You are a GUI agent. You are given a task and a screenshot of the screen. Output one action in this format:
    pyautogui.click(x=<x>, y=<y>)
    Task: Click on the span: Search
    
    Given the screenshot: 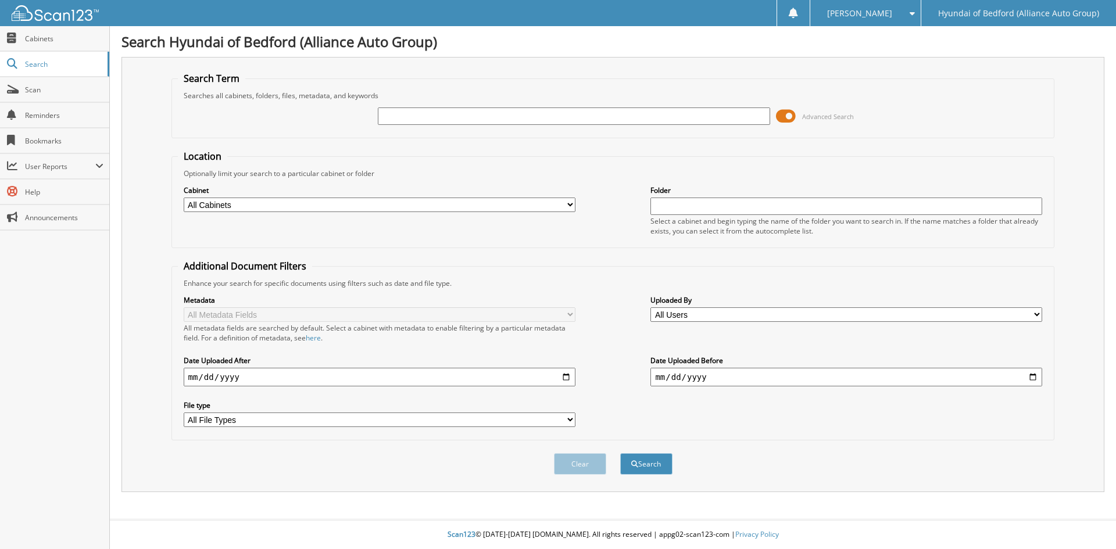 What is the action you would take?
    pyautogui.click(x=63, y=64)
    